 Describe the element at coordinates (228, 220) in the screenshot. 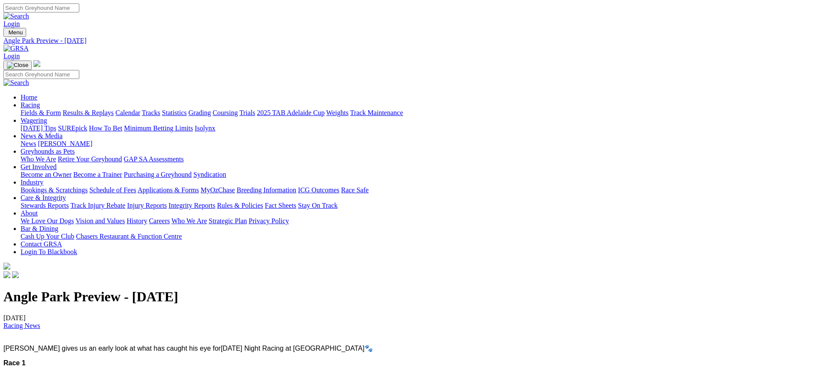

I see `a: Strategic Plan` at that location.